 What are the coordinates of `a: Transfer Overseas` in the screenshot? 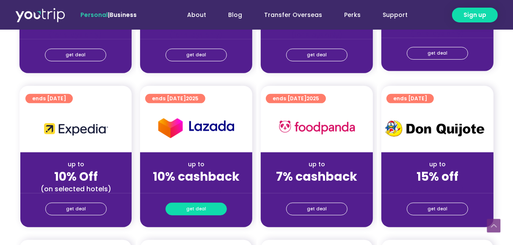 It's located at (293, 15).